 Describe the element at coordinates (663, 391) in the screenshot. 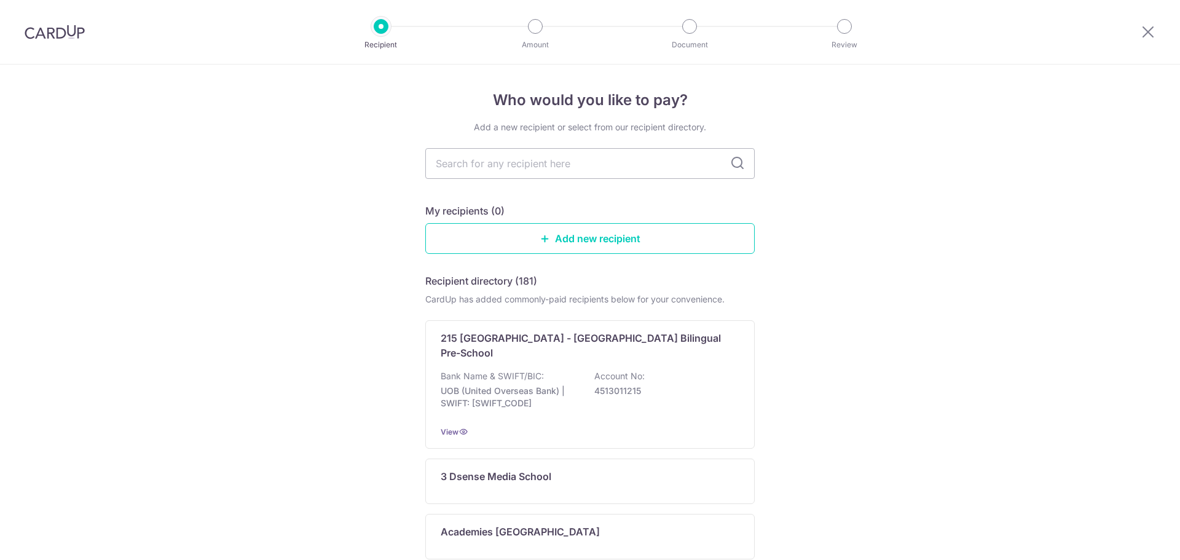

I see `p: 4513011215` at that location.